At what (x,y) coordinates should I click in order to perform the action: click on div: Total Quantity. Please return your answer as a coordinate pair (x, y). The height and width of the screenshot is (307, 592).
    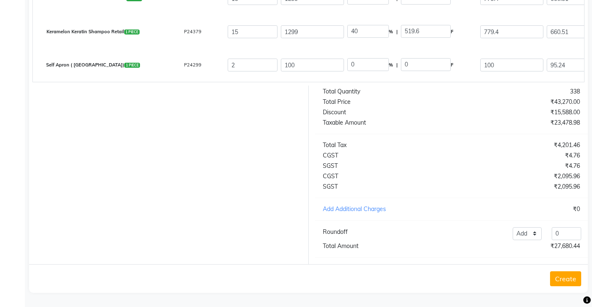
    Looking at the image, I should click on (384, 91).